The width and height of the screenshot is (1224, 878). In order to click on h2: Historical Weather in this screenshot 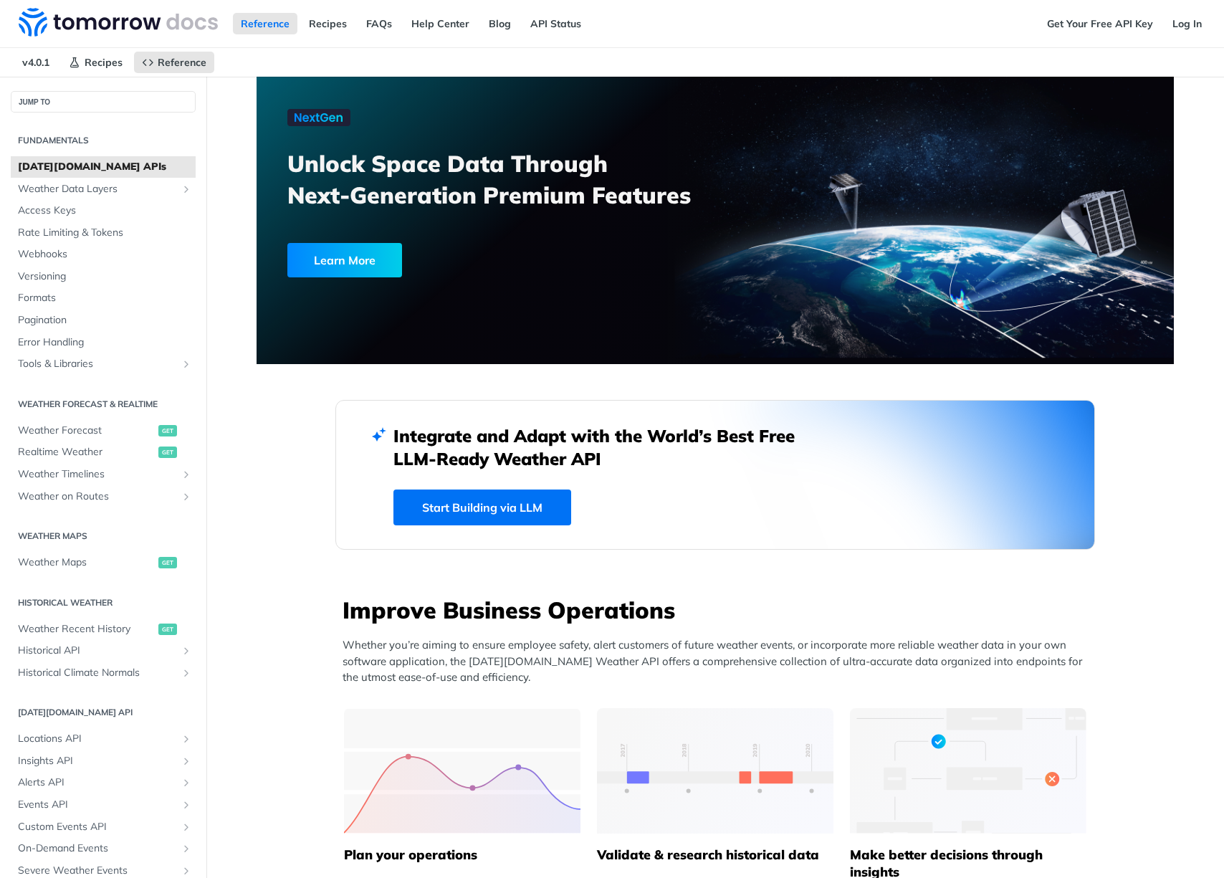, I will do `click(103, 603)`.